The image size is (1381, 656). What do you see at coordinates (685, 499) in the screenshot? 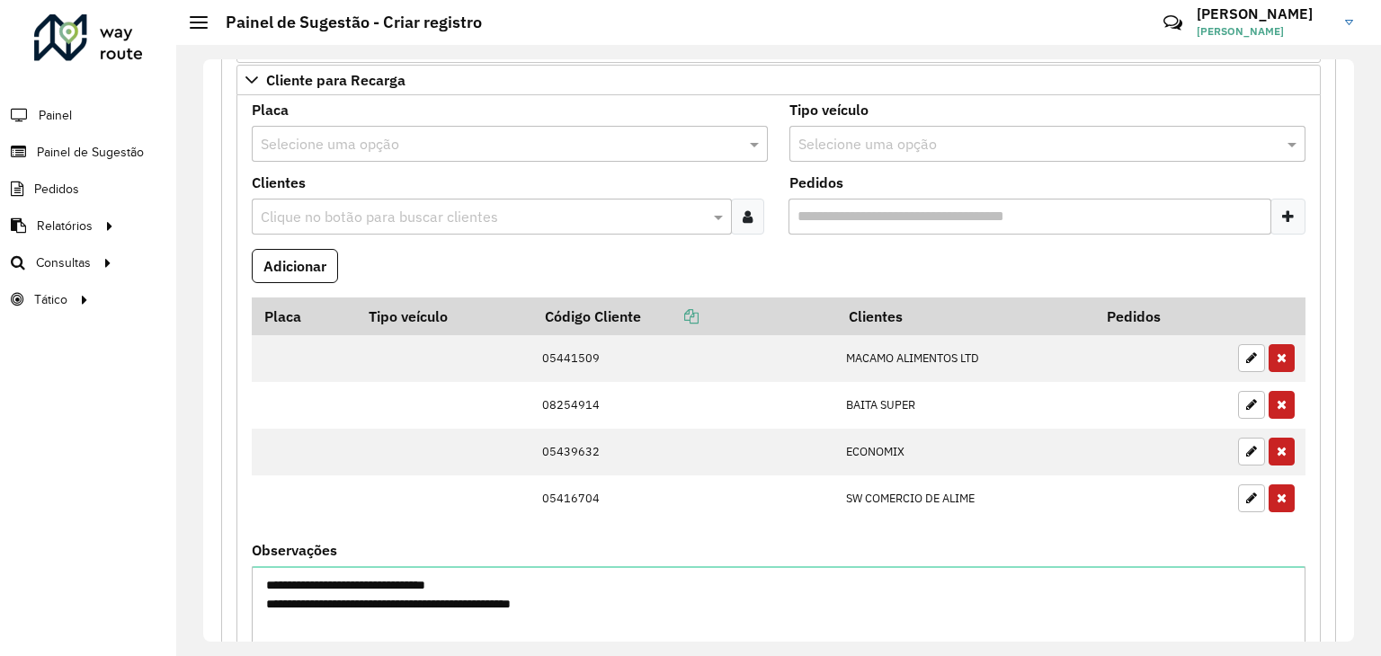
I see `td: 05416704` at bounding box center [685, 499].